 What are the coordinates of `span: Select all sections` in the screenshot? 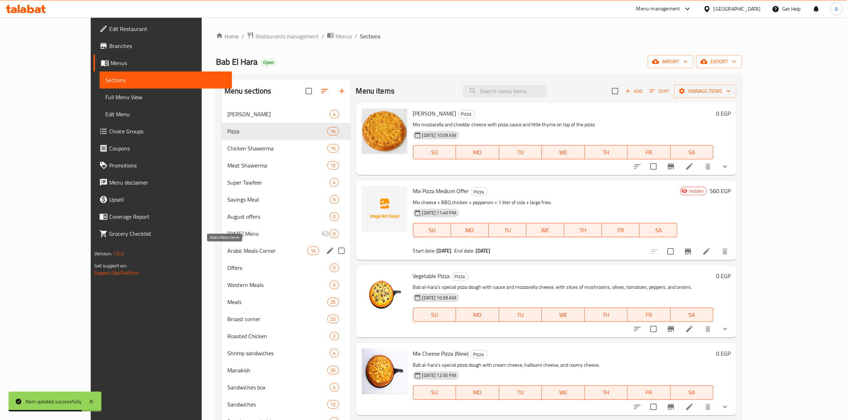 It's located at (309, 91).